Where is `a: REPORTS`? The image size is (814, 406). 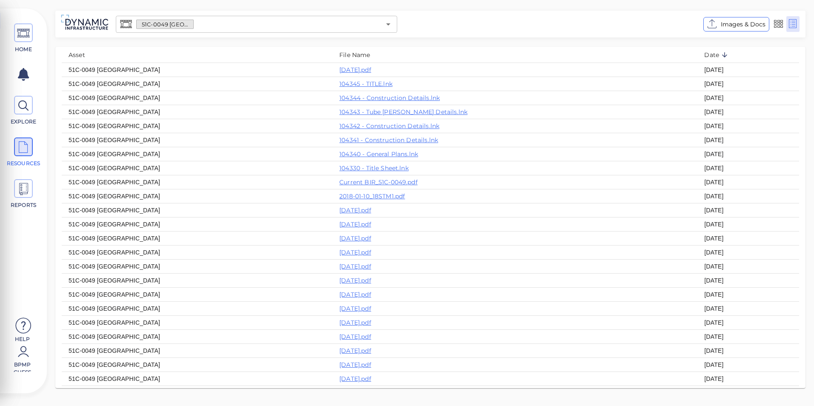 a: REPORTS is located at coordinates (23, 194).